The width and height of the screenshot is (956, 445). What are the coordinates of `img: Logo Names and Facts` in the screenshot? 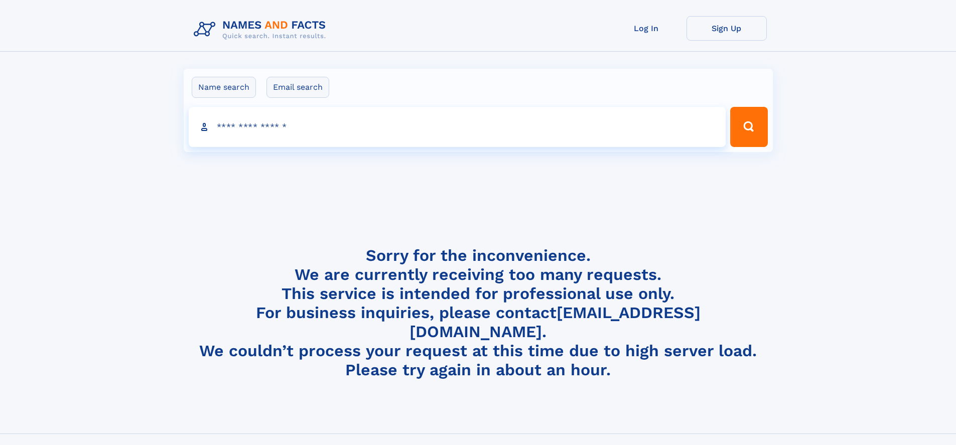 It's located at (262, 30).